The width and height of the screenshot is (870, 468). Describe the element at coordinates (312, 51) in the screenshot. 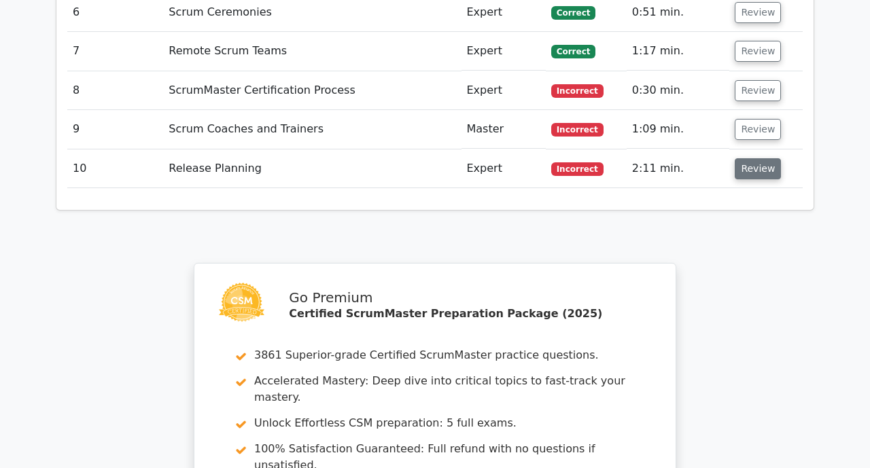

I see `td: Remote Scrum Teams` at that location.